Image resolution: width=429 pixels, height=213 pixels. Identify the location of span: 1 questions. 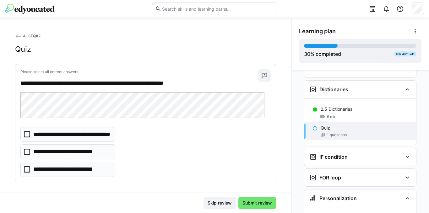
(337, 135).